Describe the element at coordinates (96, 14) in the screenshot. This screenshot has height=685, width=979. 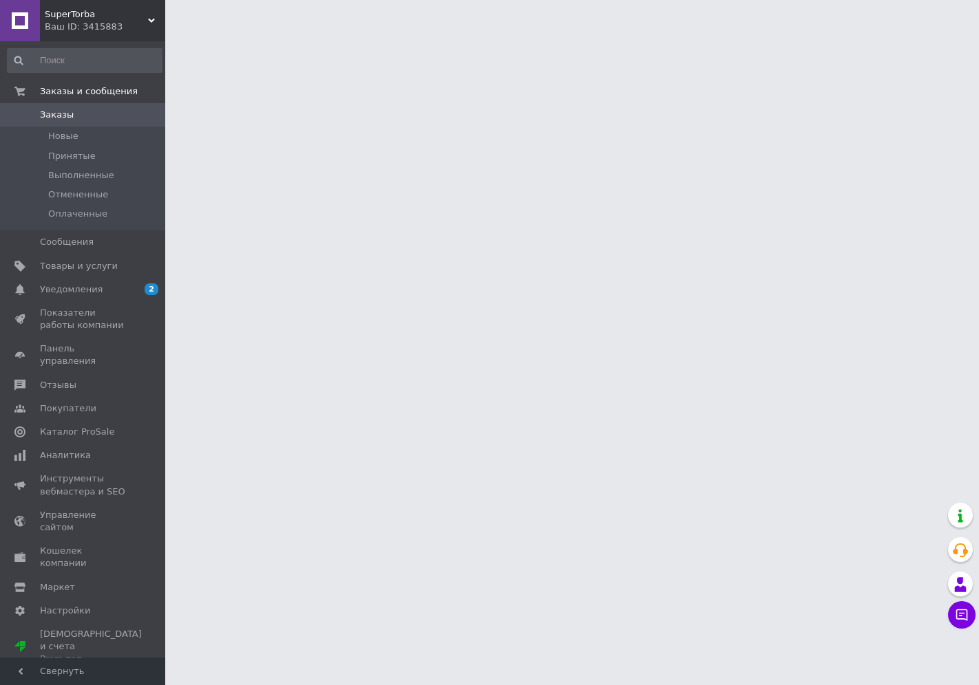
I see `span: SuperTorba` at that location.